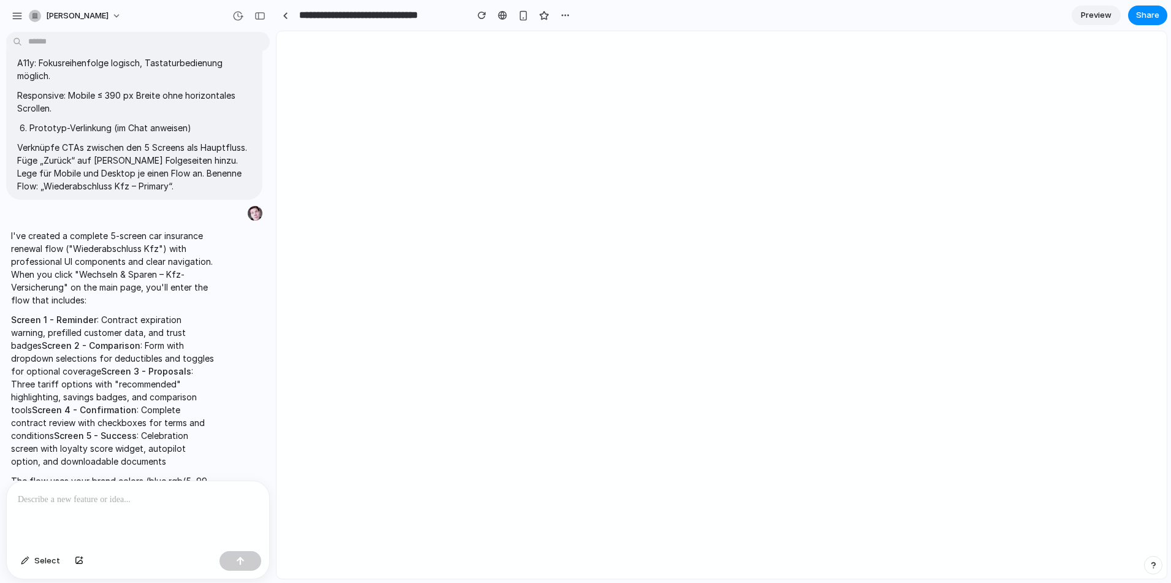 Image resolution: width=1171 pixels, height=583 pixels. Describe the element at coordinates (134, 69) in the screenshot. I see `p: A11y: Fokusreihenfolge logisch, Tastaturbedienung möglich.` at that location.